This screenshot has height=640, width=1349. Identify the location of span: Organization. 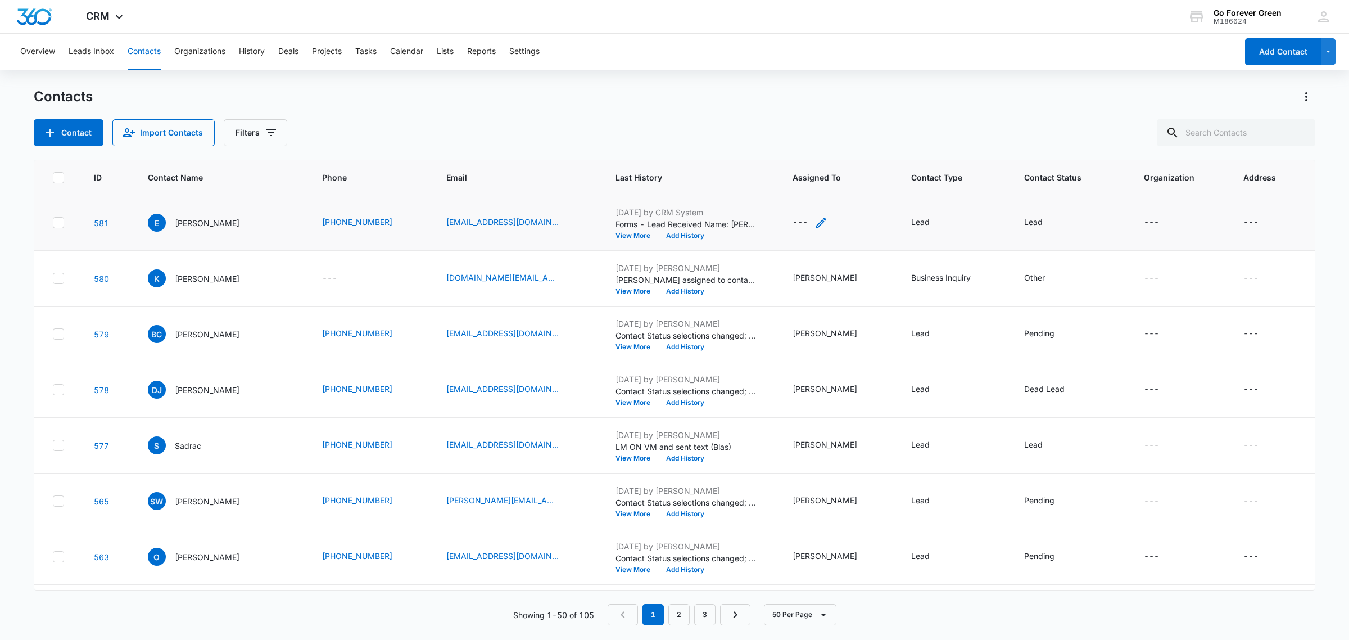
(1172, 177).